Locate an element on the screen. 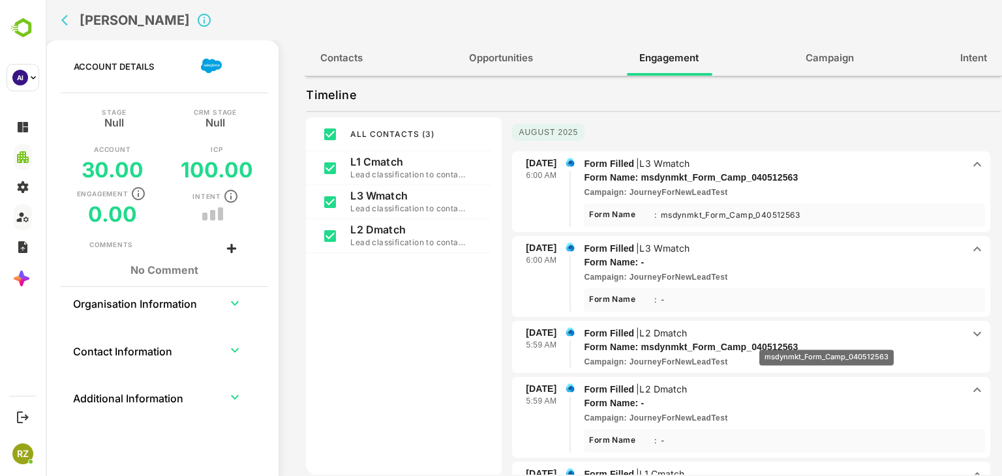 The height and width of the screenshot is (476, 1002). button: trend is located at coordinates (181, 214).